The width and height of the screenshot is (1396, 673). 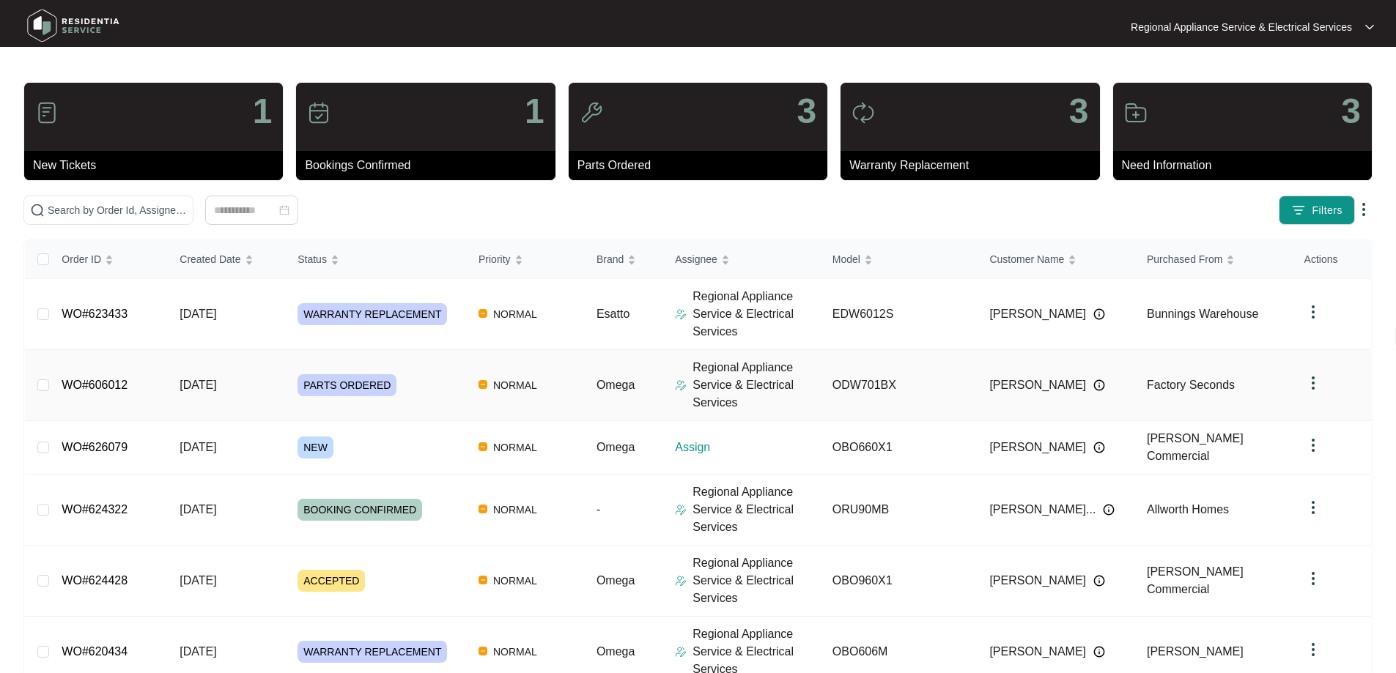 I want to click on th: Model, so click(x=899, y=259).